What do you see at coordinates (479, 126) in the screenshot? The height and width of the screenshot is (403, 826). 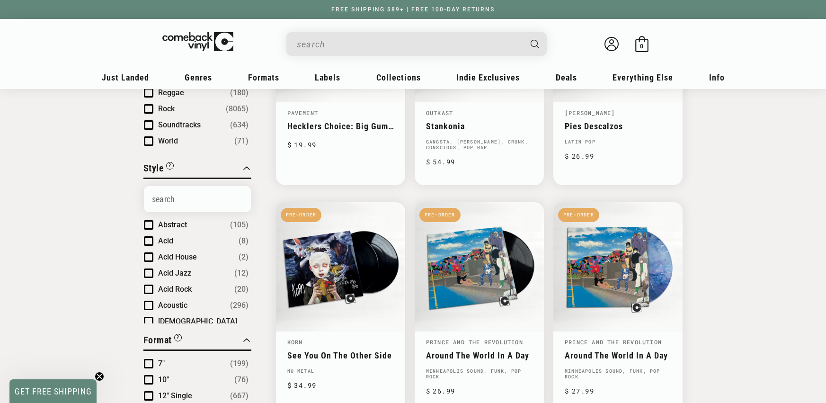 I see `a: Stankonia` at bounding box center [479, 126].